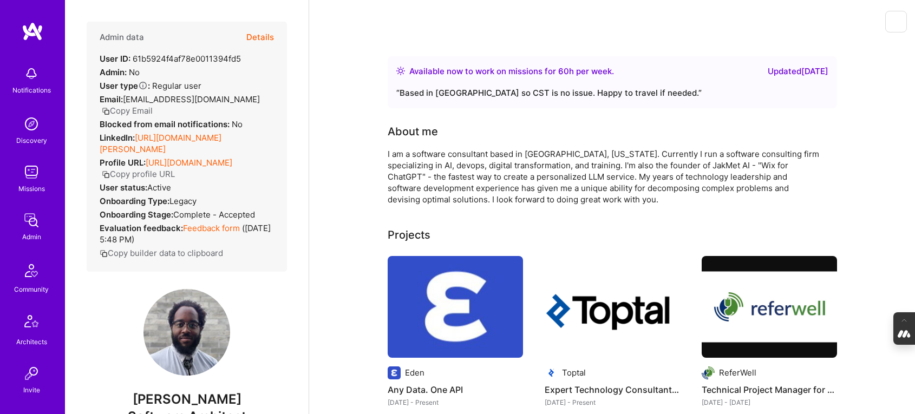 The width and height of the screenshot is (915, 414). Describe the element at coordinates (159, 187) in the screenshot. I see `span: Active` at that location.